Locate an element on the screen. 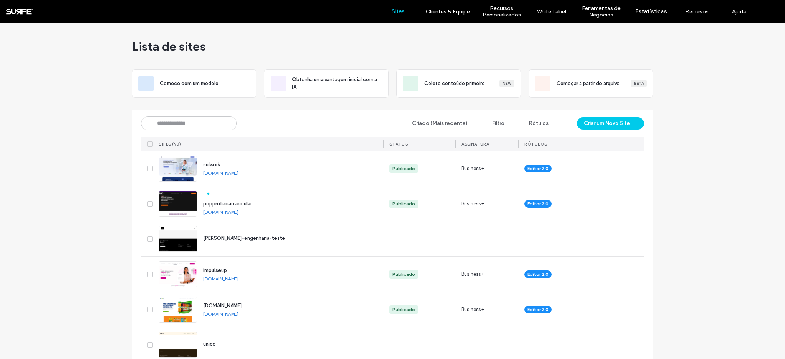 This screenshot has width=785, height=359. div: Beta is located at coordinates (639, 84).